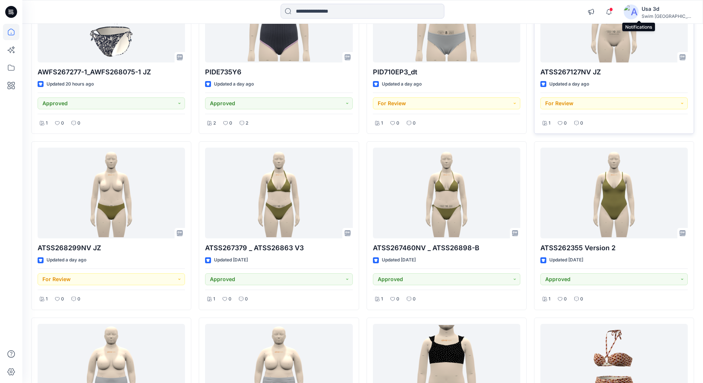  Describe the element at coordinates (447, 248) in the screenshot. I see `p: ATSS267460NV _ ATSS26898-B` at that location.